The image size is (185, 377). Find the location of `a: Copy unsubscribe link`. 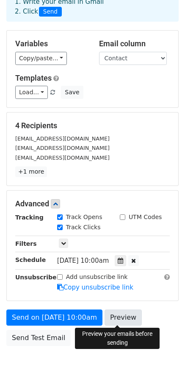

a: Copy unsubscribe link is located at coordinates (95, 287).